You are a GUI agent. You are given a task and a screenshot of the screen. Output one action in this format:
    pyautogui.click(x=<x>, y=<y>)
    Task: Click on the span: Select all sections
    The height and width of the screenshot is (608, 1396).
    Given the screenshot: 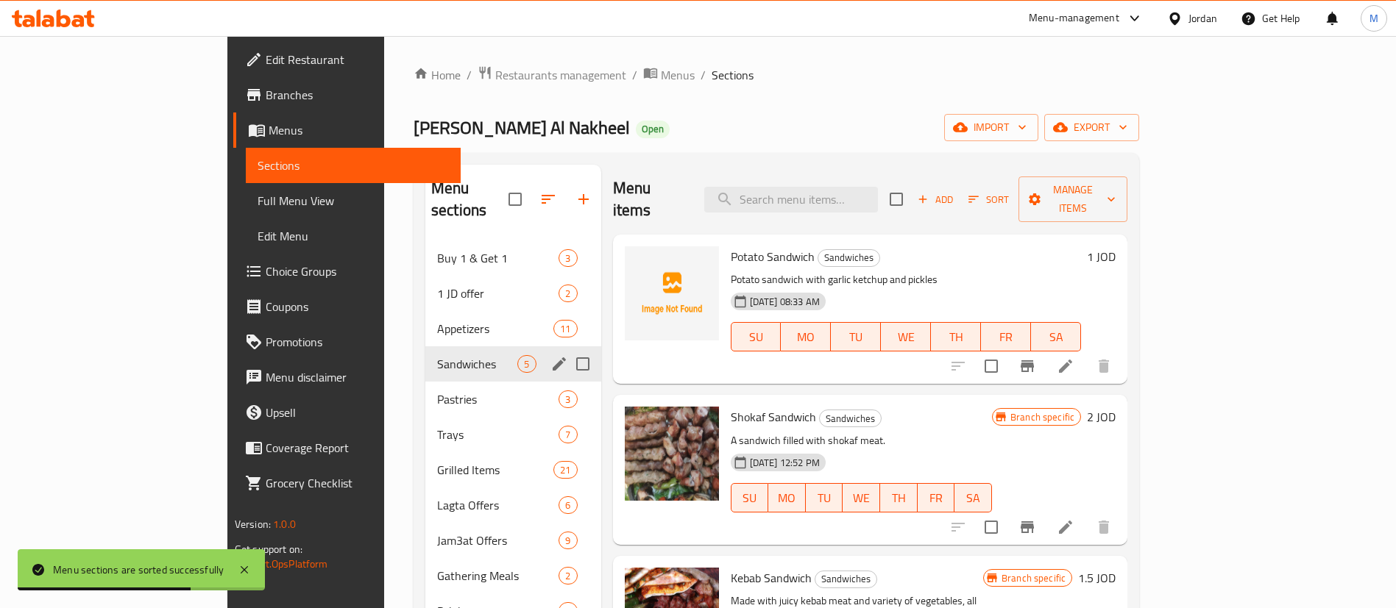 What is the action you would take?
    pyautogui.click(x=515, y=199)
    